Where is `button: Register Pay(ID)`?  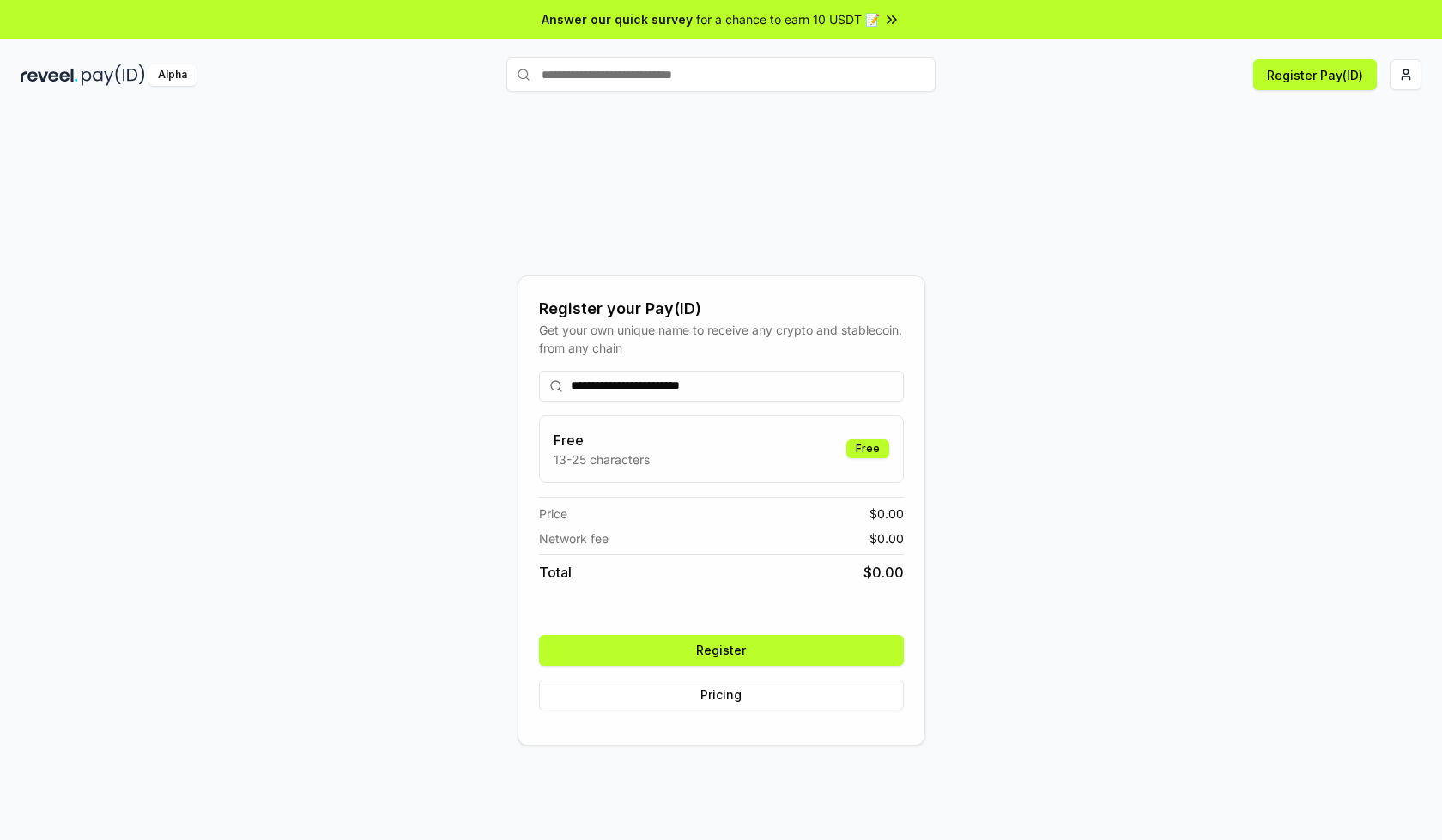
button: Register Pay(ID) is located at coordinates (1315, 75).